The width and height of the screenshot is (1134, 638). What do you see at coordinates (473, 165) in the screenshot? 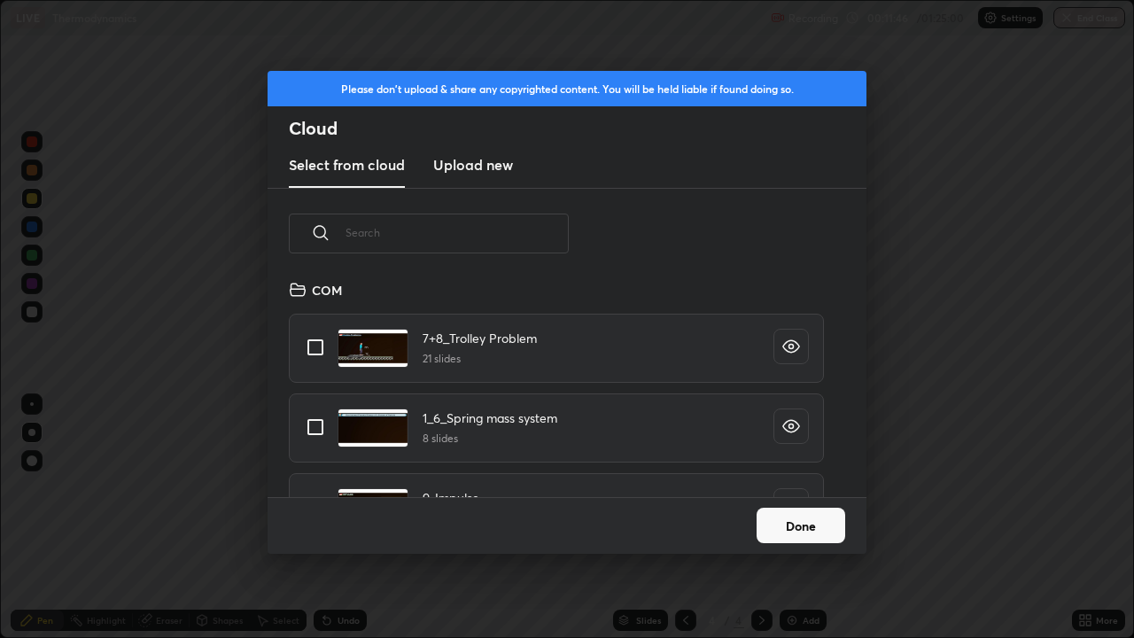
I see `h3: Upload new` at bounding box center [473, 165].